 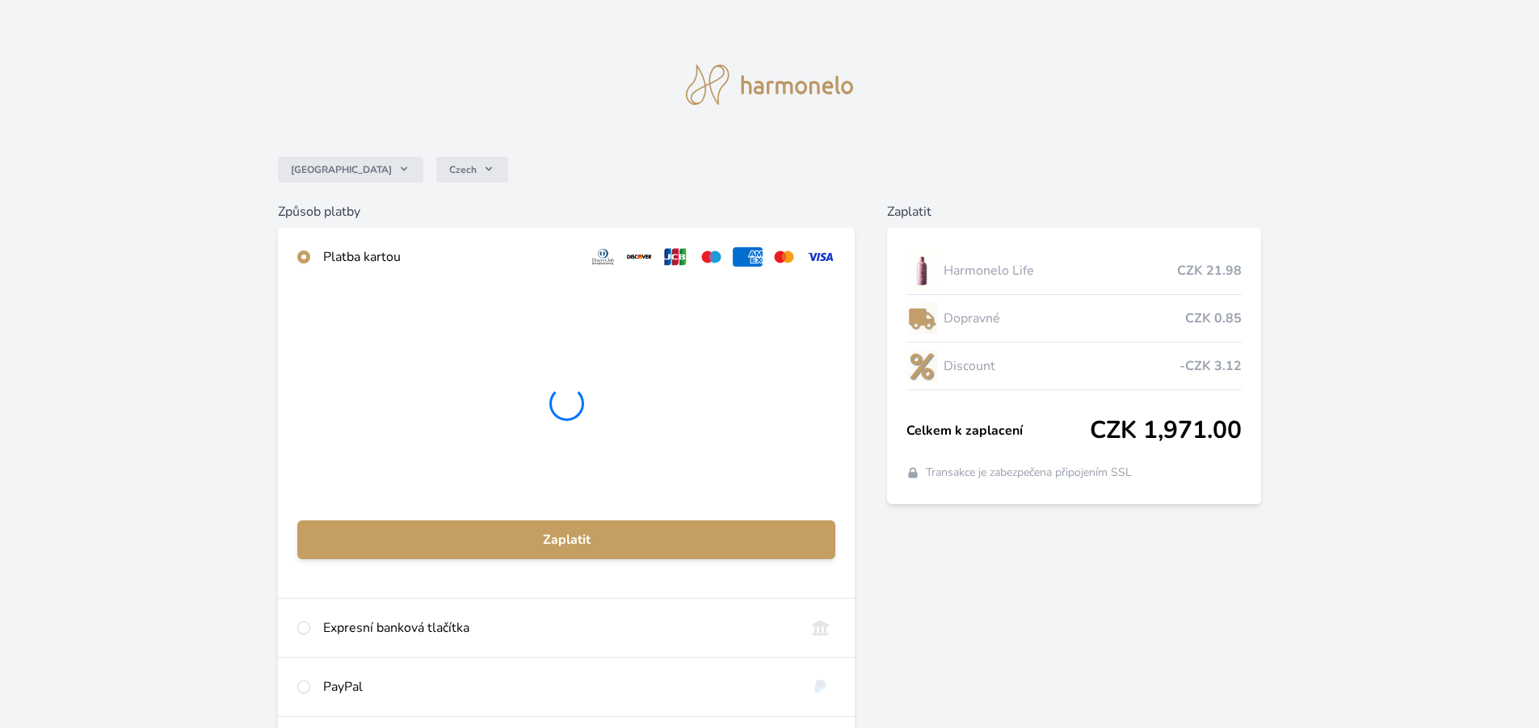 What do you see at coordinates (1028, 472) in the screenshot?
I see `span: Transakce je zabezpečena připojením SSL` at bounding box center [1028, 472].